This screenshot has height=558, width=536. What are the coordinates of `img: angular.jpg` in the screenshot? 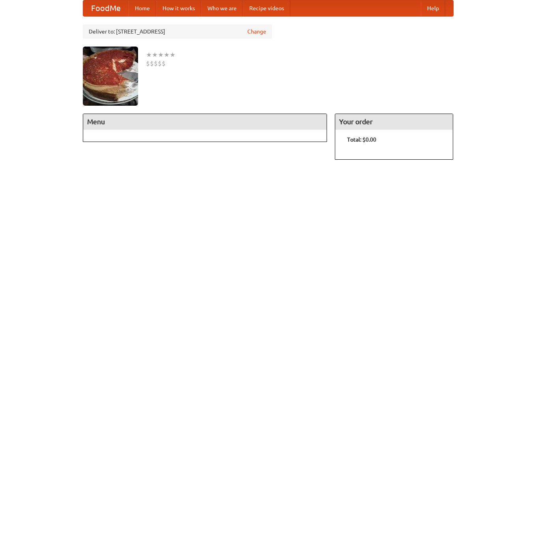 It's located at (110, 76).